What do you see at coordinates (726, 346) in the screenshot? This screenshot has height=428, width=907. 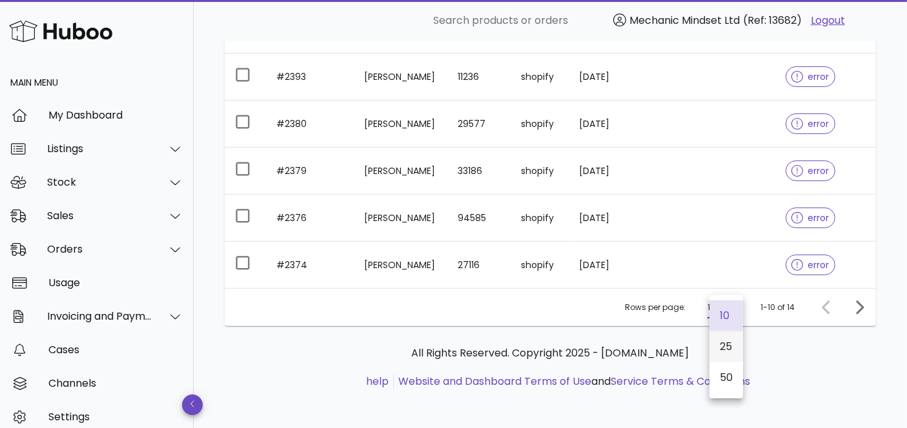 I see `div: 25` at bounding box center [726, 346].